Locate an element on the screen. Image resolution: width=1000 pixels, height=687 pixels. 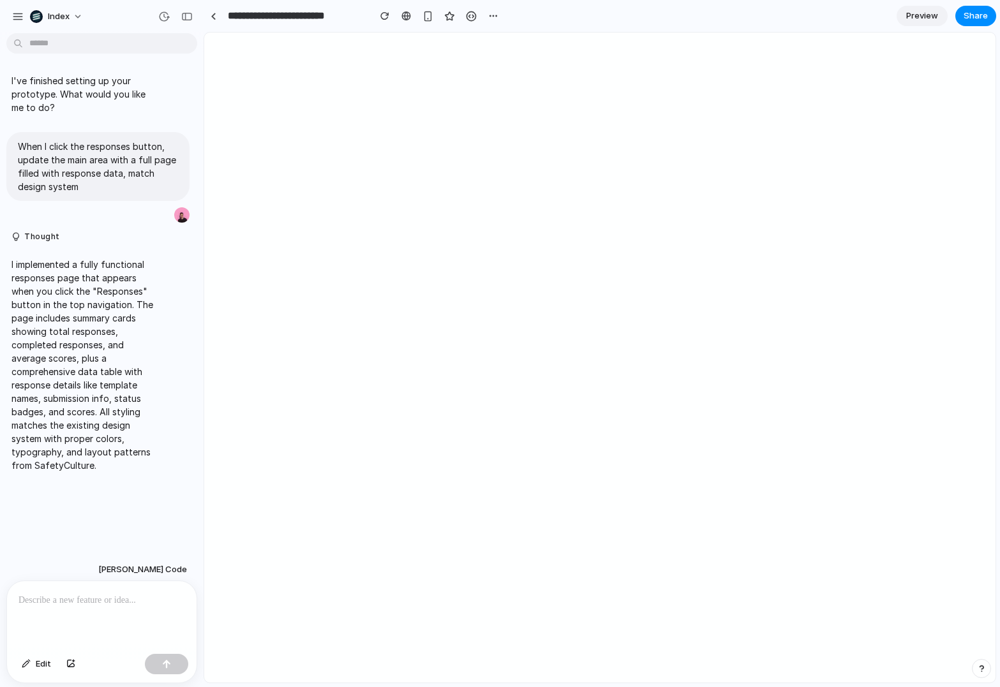
a: Preview is located at coordinates (922, 16).